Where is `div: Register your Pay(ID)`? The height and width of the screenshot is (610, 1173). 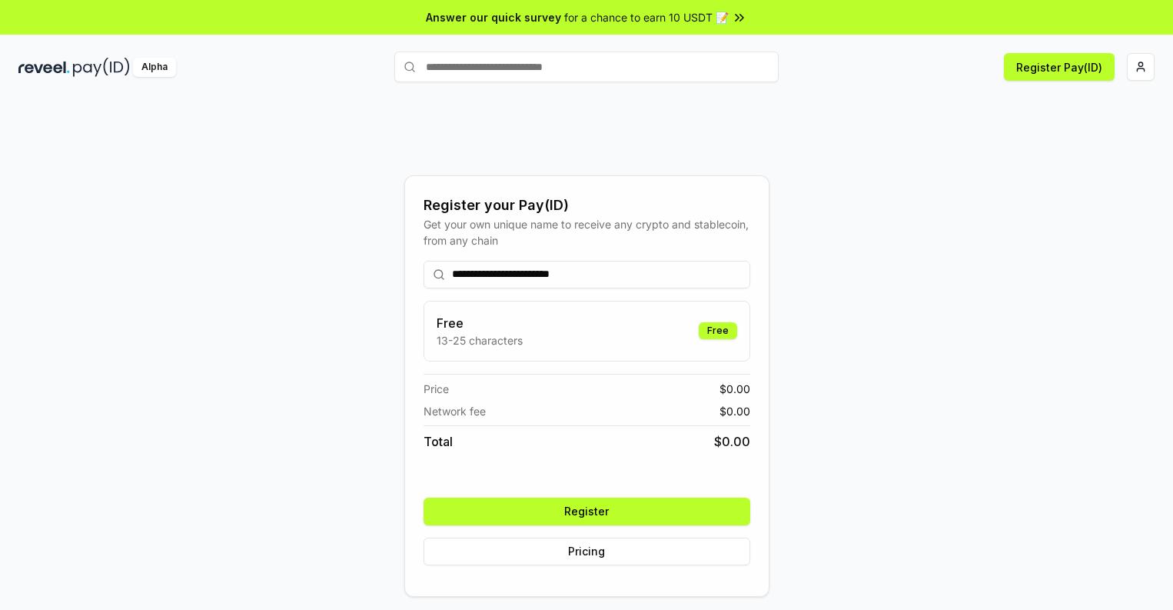 div: Register your Pay(ID) is located at coordinates (587, 205).